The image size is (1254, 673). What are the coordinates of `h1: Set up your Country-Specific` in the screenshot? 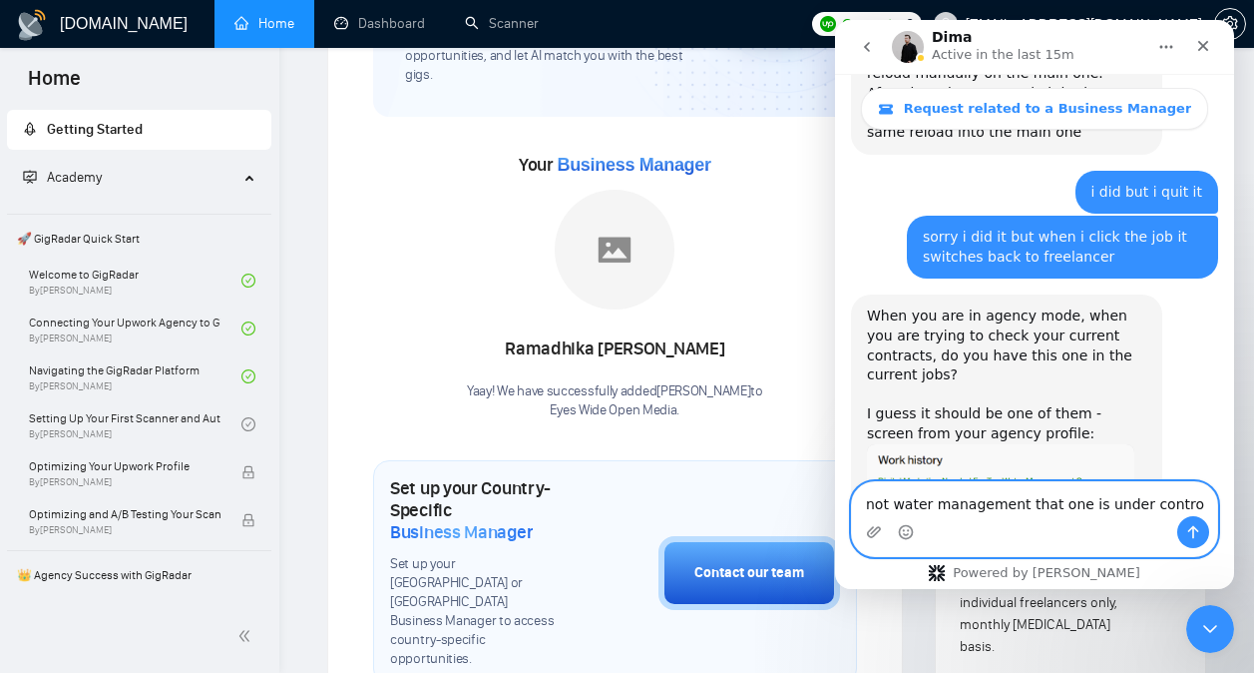 It's located at (474, 510).